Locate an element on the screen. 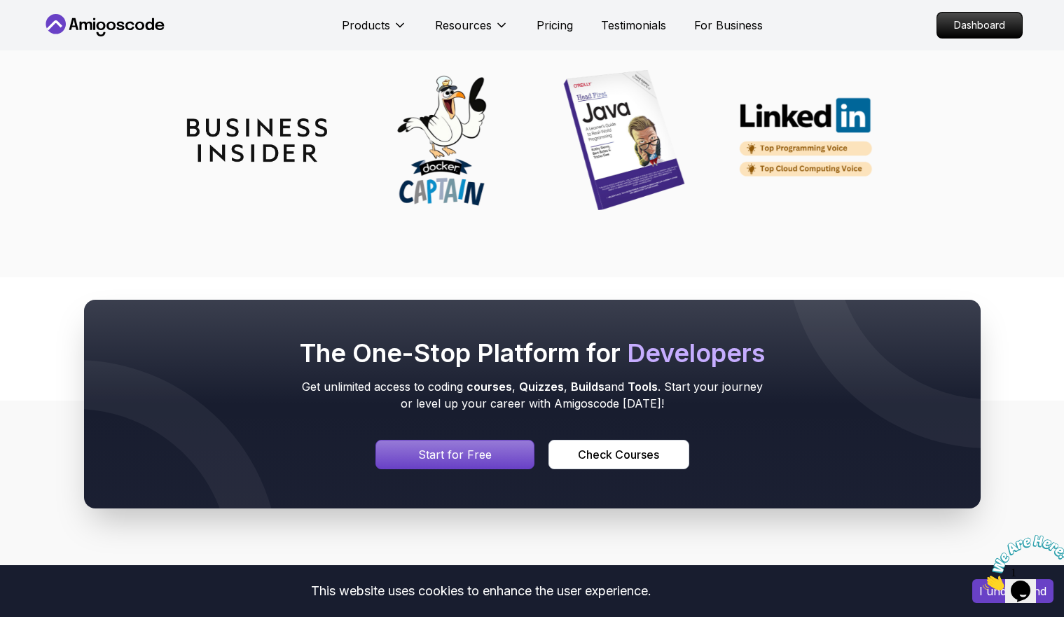 This screenshot has height=617, width=1064. a: Courses page is located at coordinates (619, 455).